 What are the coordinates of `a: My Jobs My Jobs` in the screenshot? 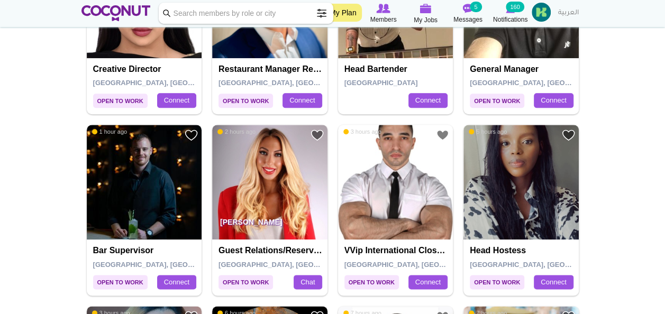 It's located at (426, 14).